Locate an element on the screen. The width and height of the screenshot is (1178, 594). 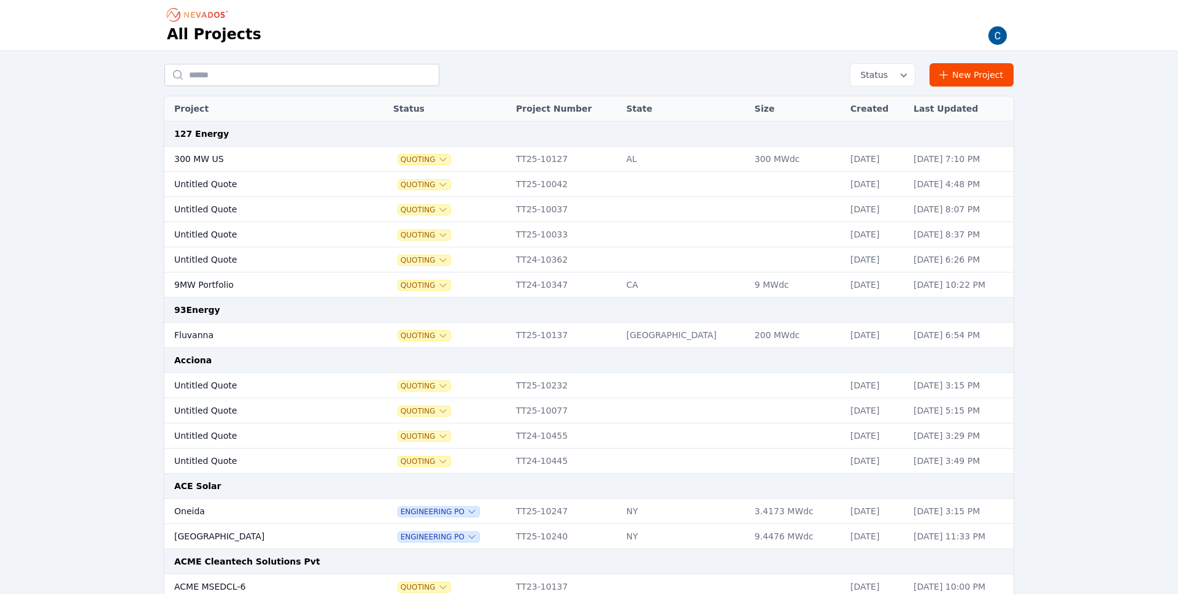
button: Status is located at coordinates (883, 75).